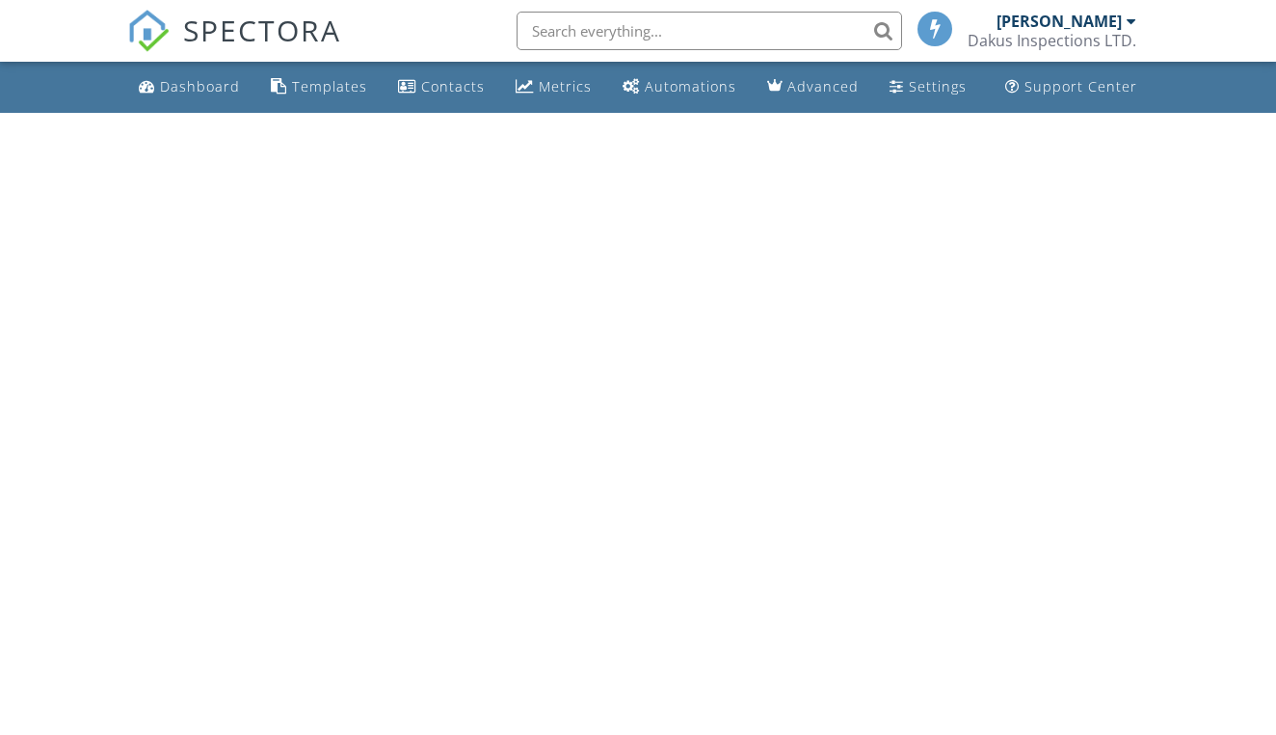 The width and height of the screenshot is (1276, 735). What do you see at coordinates (938, 86) in the screenshot?
I see `div: Settings` at bounding box center [938, 86].